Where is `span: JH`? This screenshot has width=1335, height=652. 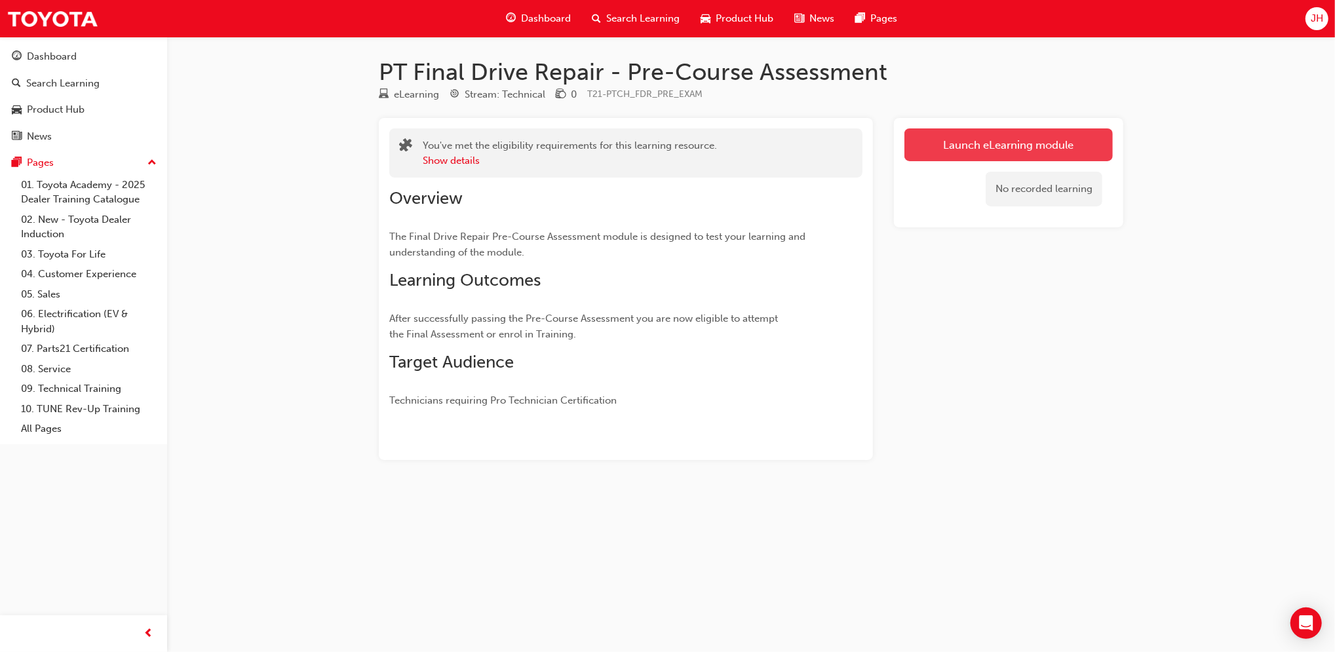
span: JH is located at coordinates (1317, 18).